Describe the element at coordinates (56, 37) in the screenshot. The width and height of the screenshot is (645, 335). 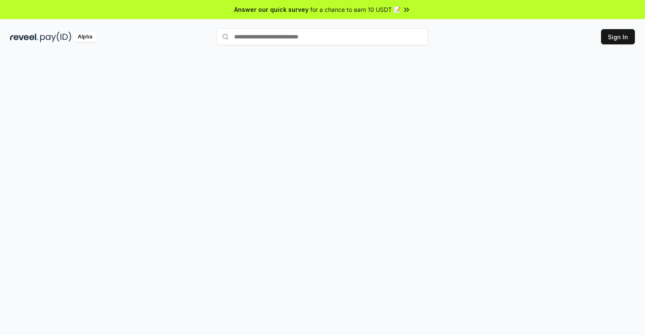
I see `img: pay_id` at that location.